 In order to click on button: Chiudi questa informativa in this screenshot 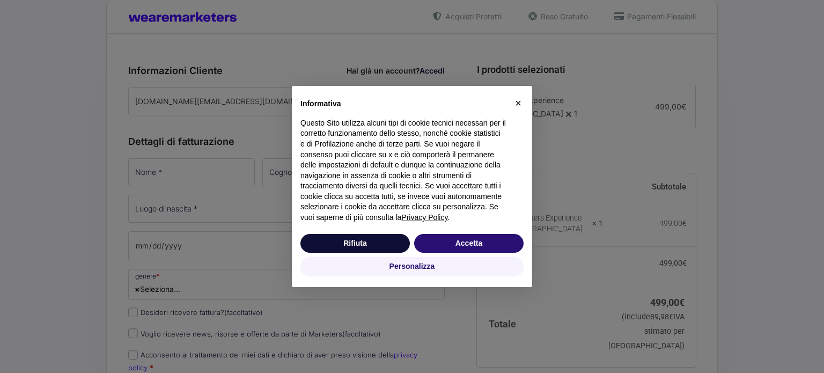, I will do `click(519, 103)`.